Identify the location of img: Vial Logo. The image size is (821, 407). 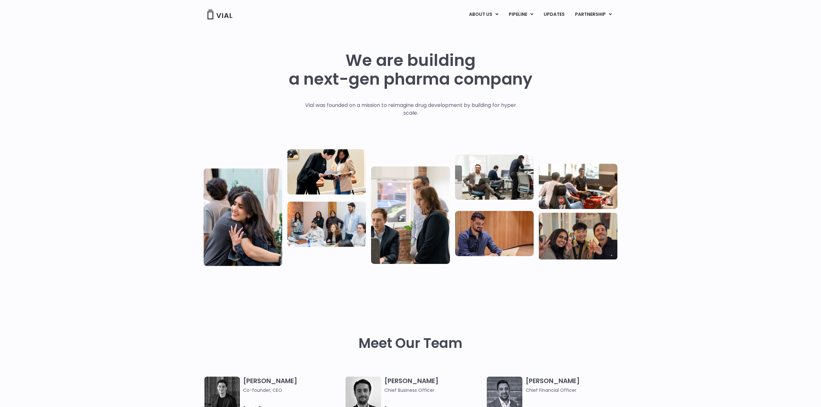
(220, 15).